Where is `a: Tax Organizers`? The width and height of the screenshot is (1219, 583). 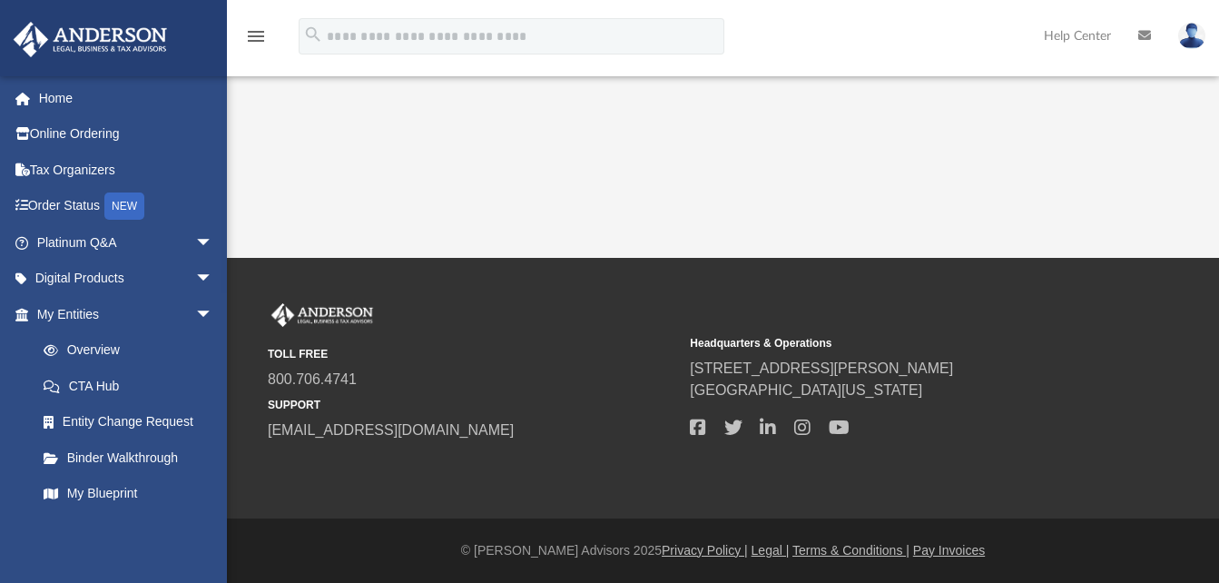
a: Tax Organizers is located at coordinates (126, 170).